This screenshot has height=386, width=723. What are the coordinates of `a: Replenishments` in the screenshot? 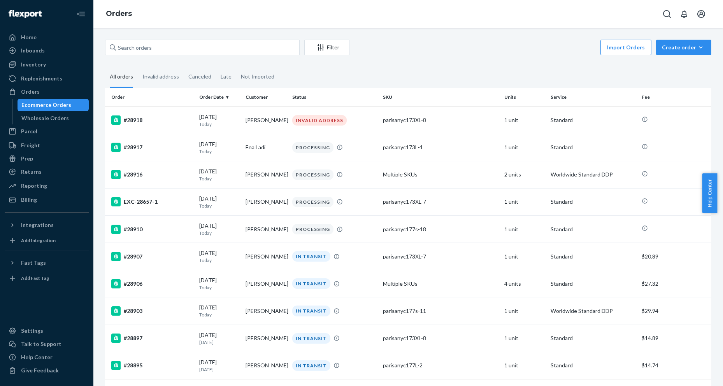 It's located at (47, 79).